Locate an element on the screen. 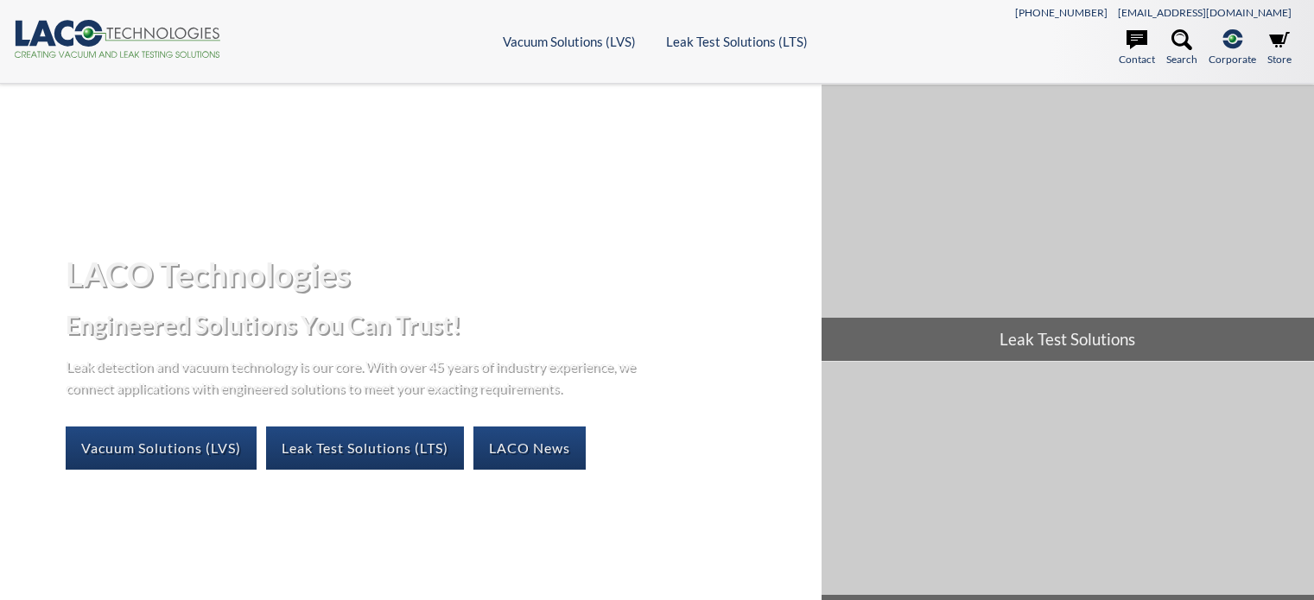 Image resolution: width=1314 pixels, height=600 pixels. span: Corporate is located at coordinates (1232, 59).